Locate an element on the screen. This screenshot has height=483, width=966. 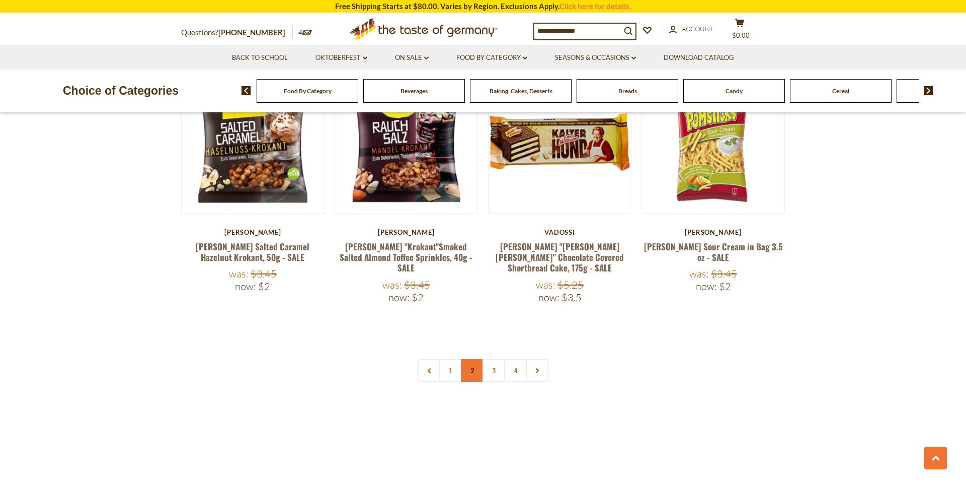
span: Candy is located at coordinates (734, 91).